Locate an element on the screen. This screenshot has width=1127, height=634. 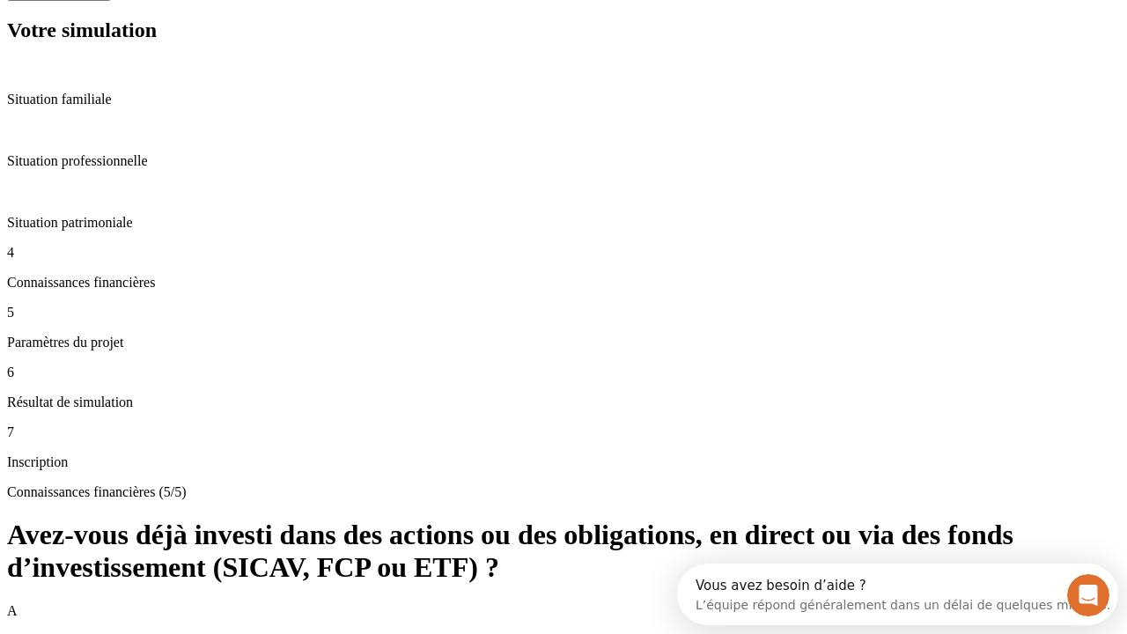
p: 6 is located at coordinates (563, 372).